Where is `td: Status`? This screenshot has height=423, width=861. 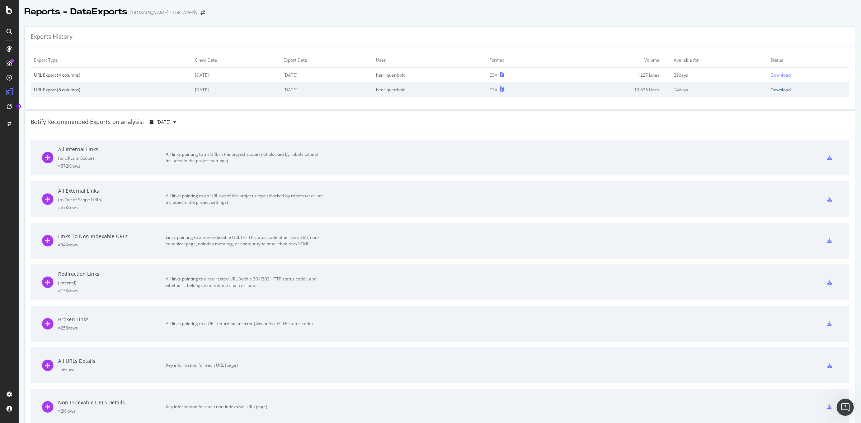 td: Status is located at coordinates (807, 60).